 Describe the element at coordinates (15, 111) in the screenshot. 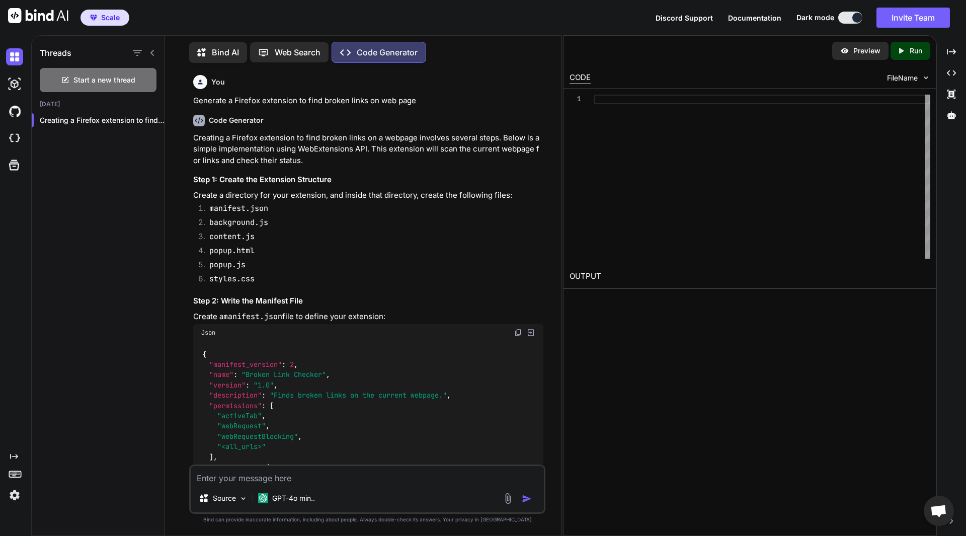

I see `img: githubDark` at that location.